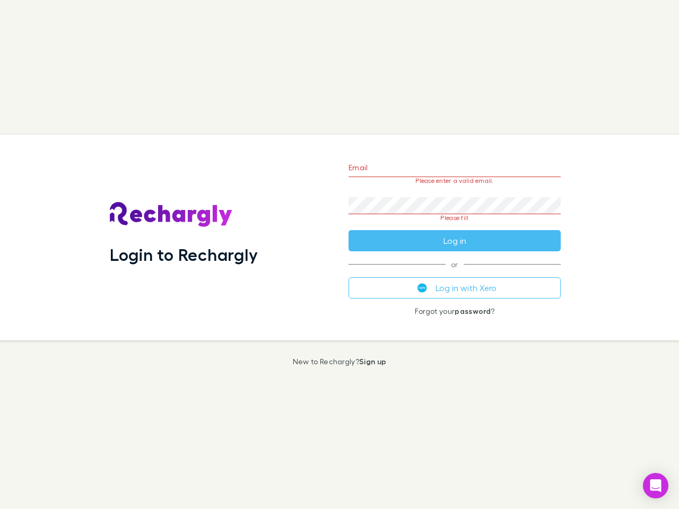 The height and width of the screenshot is (509, 679). Describe the element at coordinates (455, 311) in the screenshot. I see `p: Forgot your ?` at that location.